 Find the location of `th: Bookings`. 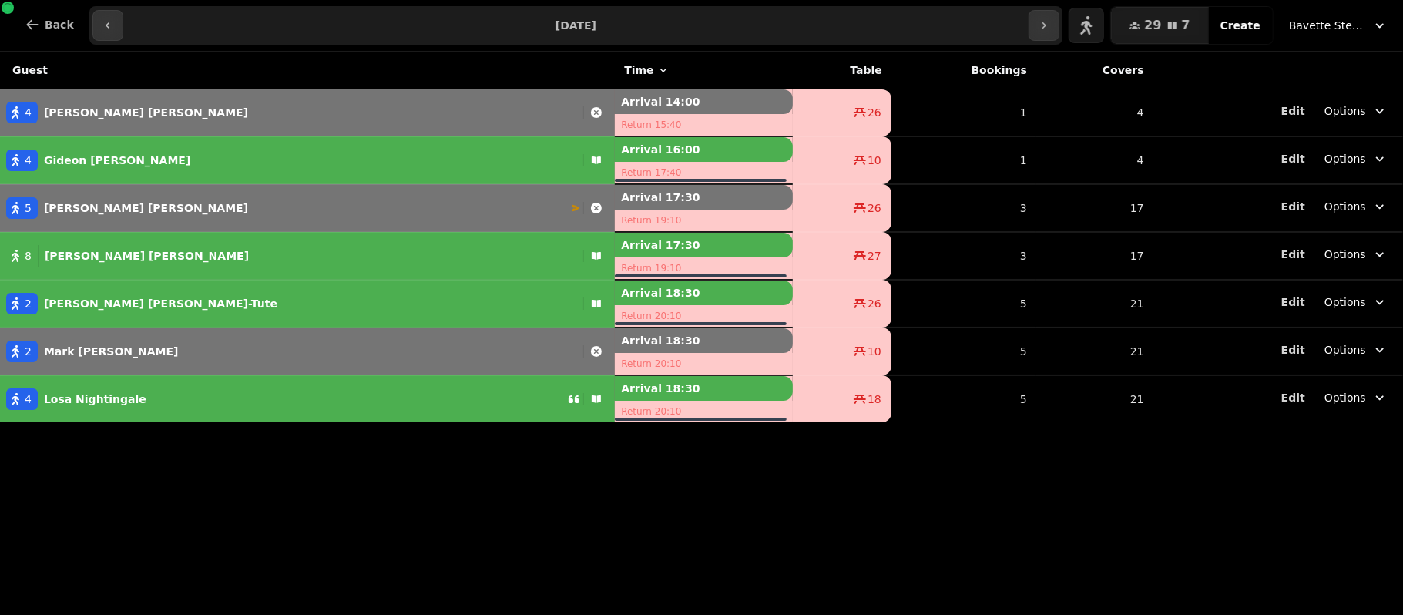

th: Bookings is located at coordinates (964, 70).